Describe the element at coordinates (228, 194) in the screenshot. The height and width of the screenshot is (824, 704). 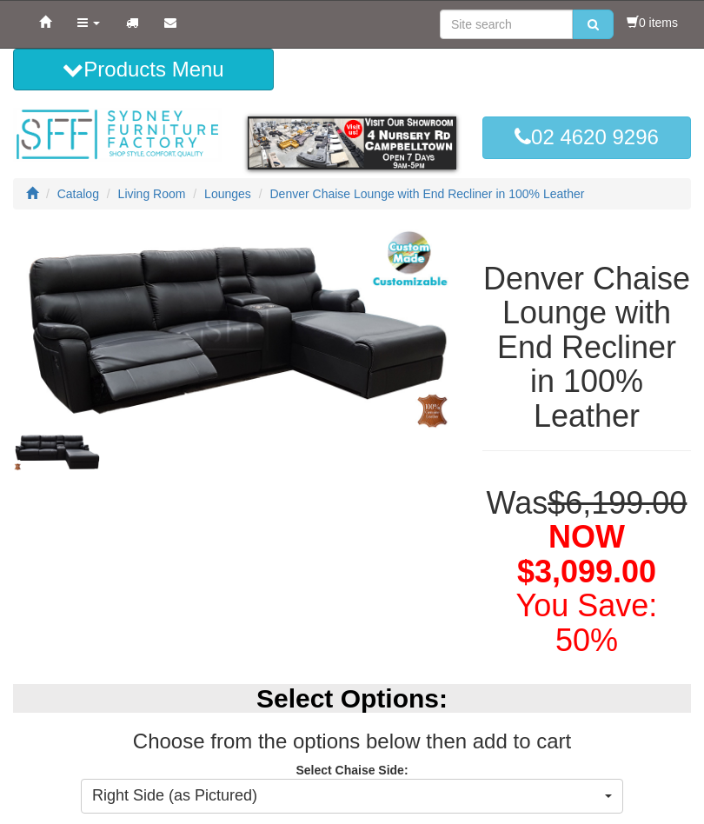
I see `a: Lounges` at that location.